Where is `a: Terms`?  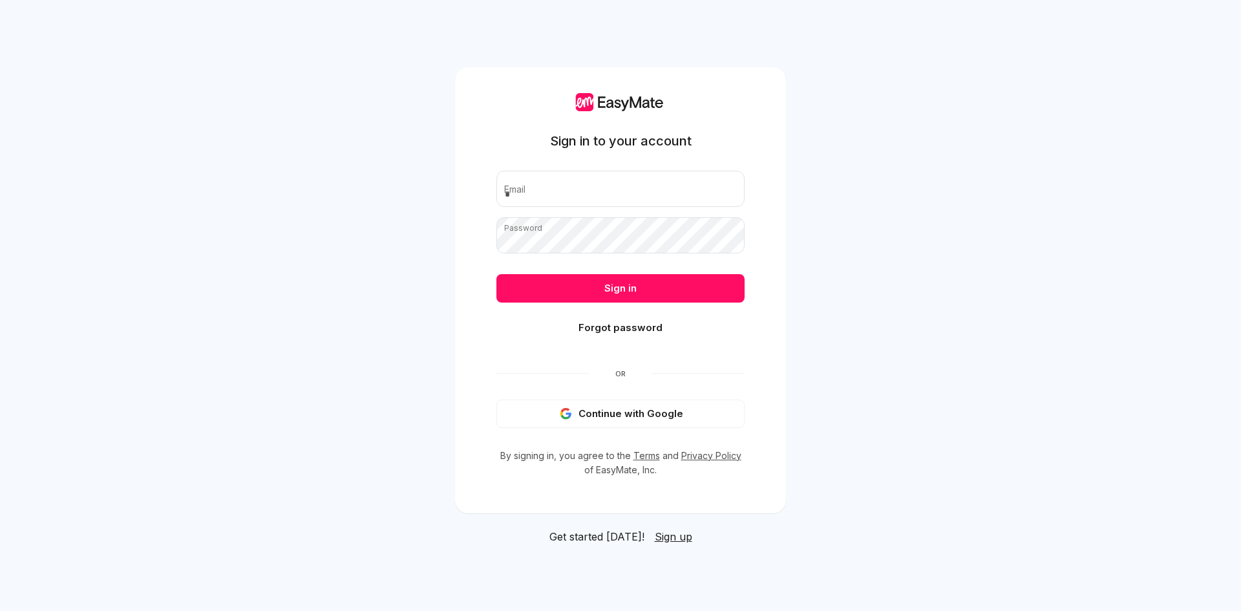
a: Terms is located at coordinates (647, 455).